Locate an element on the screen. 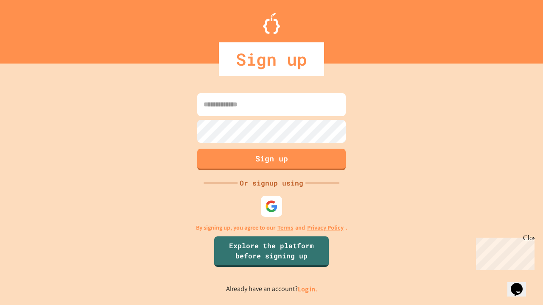 The height and width of the screenshot is (305, 543). div: Or signup using is located at coordinates (271, 183).